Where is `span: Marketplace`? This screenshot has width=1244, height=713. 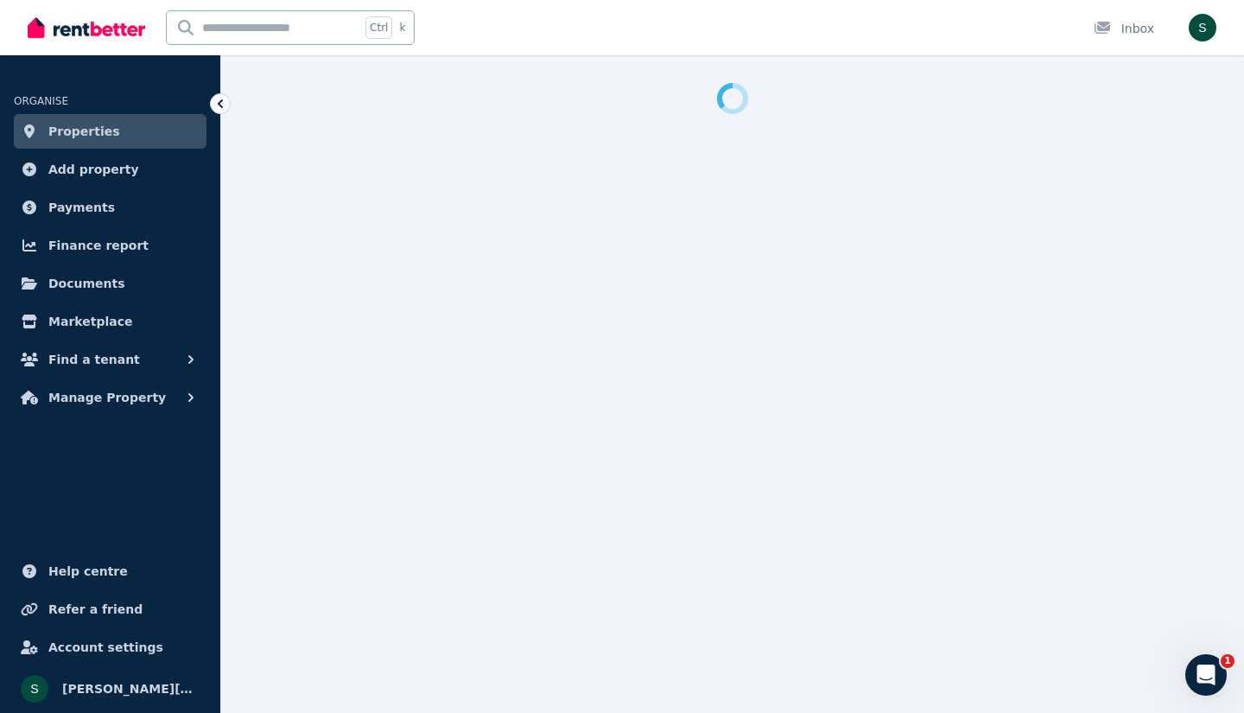
span: Marketplace is located at coordinates (90, 321).